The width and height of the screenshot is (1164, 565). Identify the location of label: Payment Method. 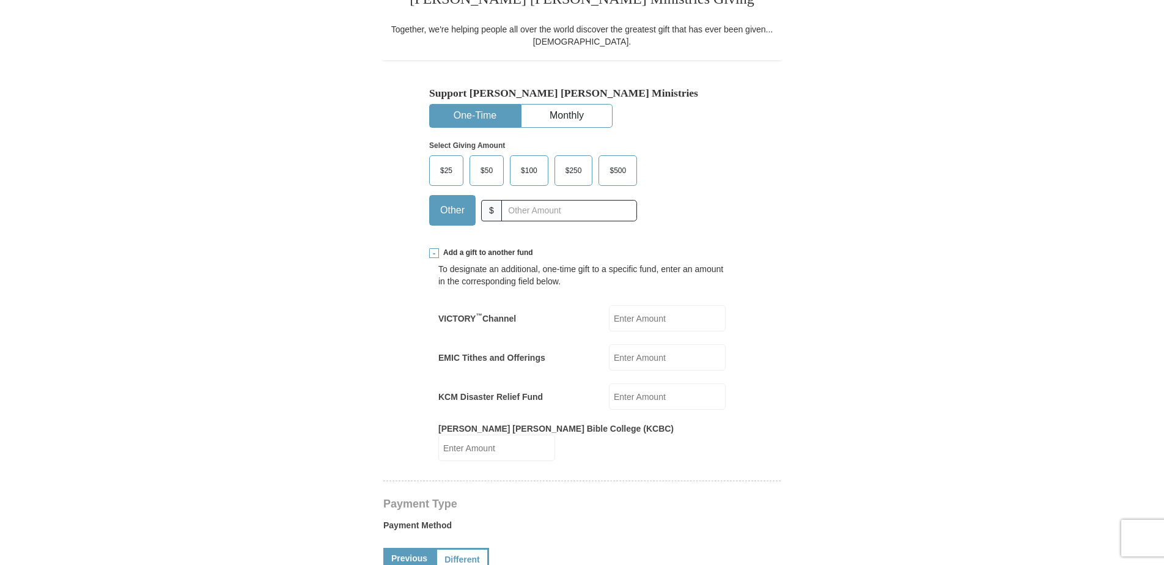
(582, 528).